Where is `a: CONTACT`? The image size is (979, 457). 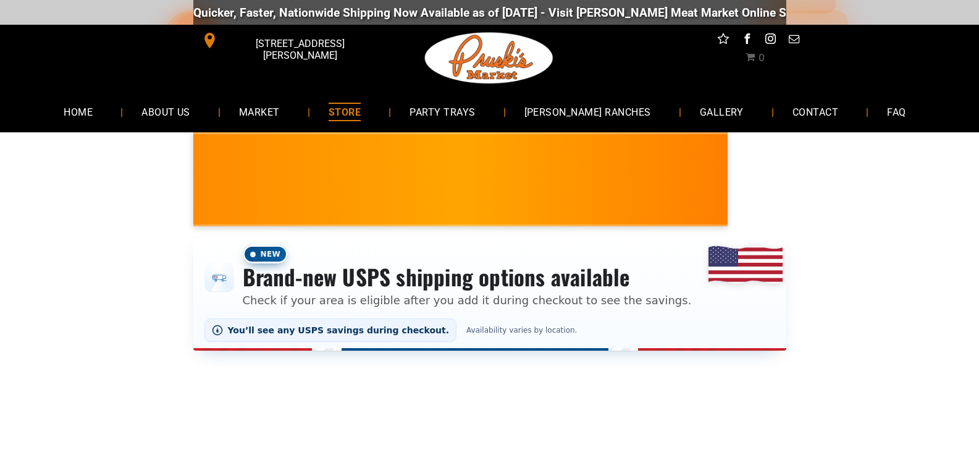 a: CONTACT is located at coordinates (816, 111).